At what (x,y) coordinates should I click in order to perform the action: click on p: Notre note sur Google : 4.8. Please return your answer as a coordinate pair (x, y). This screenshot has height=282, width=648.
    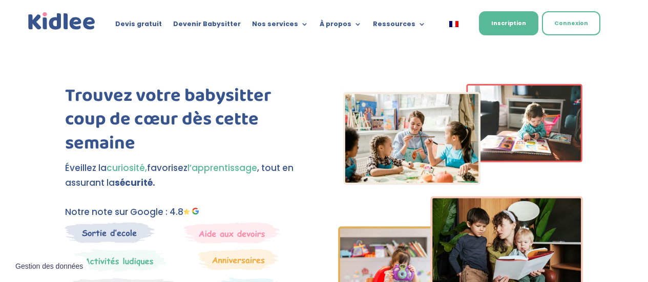
    Looking at the image, I should click on (187, 212).